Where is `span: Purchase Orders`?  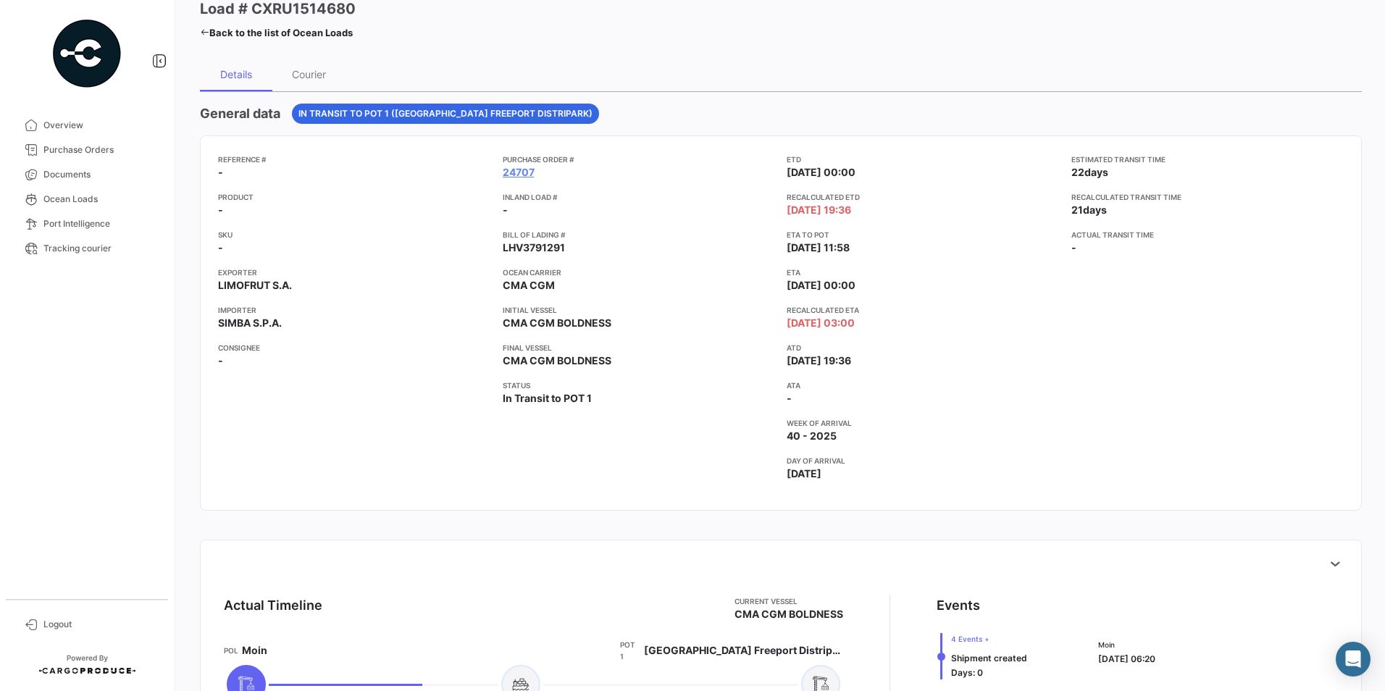
span: Purchase Orders is located at coordinates (100, 150).